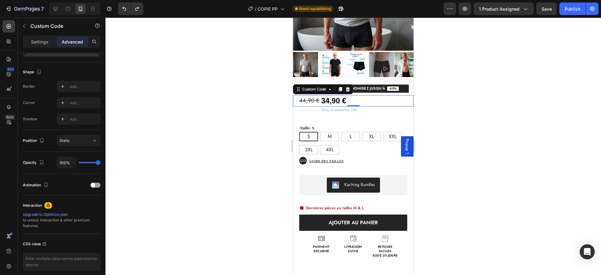  Describe the element at coordinates (92, 221) in the screenshot. I see `img: Retours faciles sous 30 jours` at that location.